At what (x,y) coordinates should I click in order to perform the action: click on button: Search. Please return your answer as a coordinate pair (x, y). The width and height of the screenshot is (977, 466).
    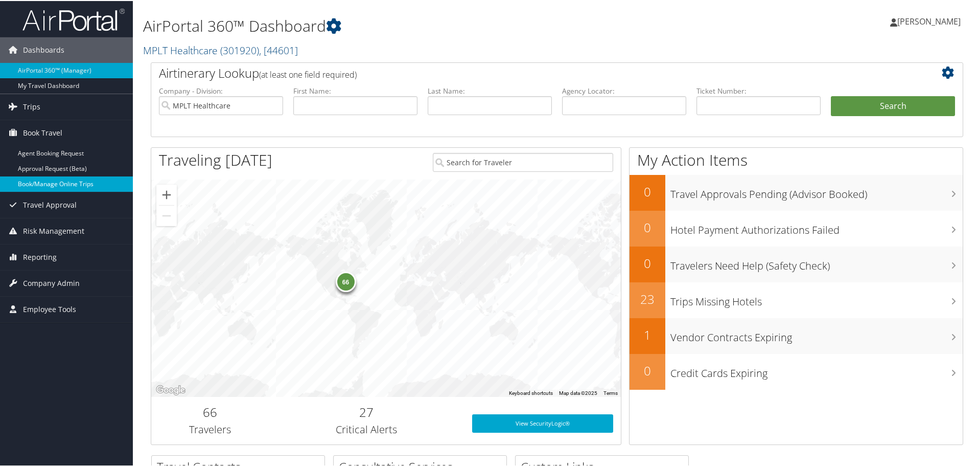
    Looking at the image, I should click on (893, 105).